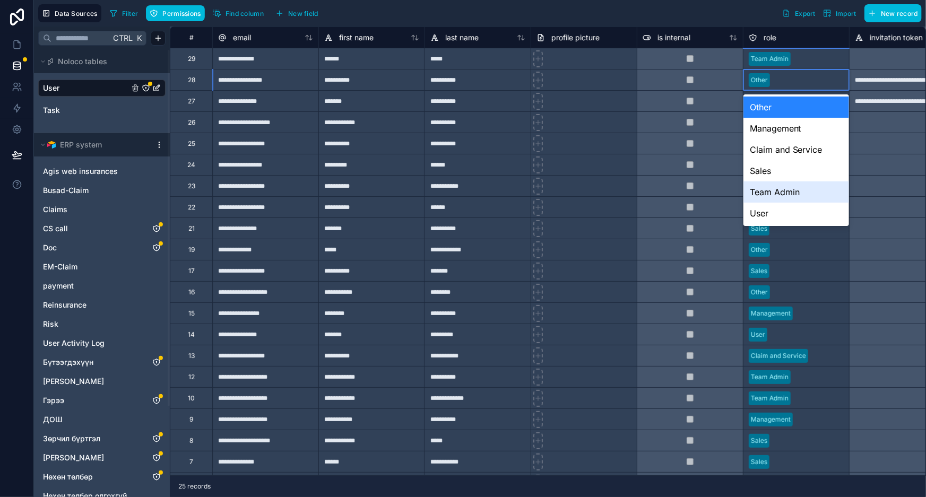  What do you see at coordinates (242, 38) in the screenshot?
I see `span: email` at bounding box center [242, 38].